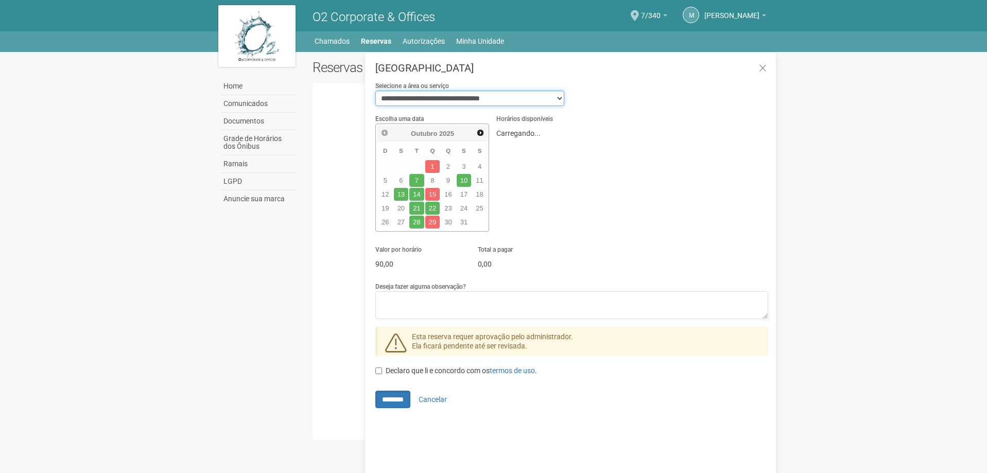 The height and width of the screenshot is (473, 987). I want to click on h2: Reservas, so click(423, 67).